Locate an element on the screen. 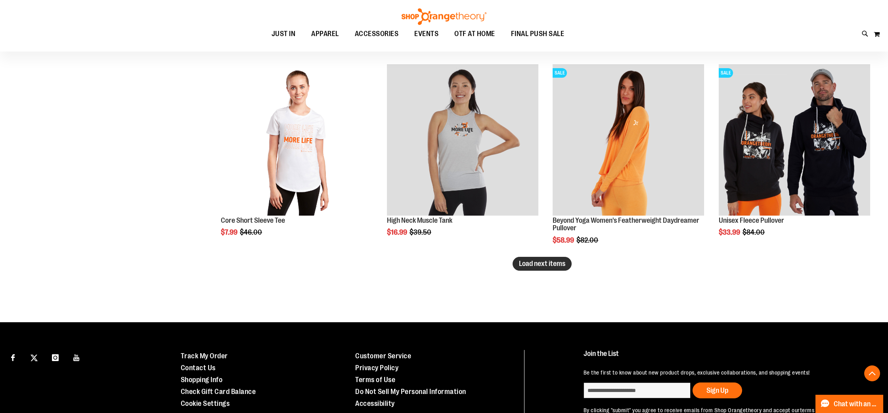  img: Product image for Core Short Sleeve Tee is located at coordinates (296, 140).